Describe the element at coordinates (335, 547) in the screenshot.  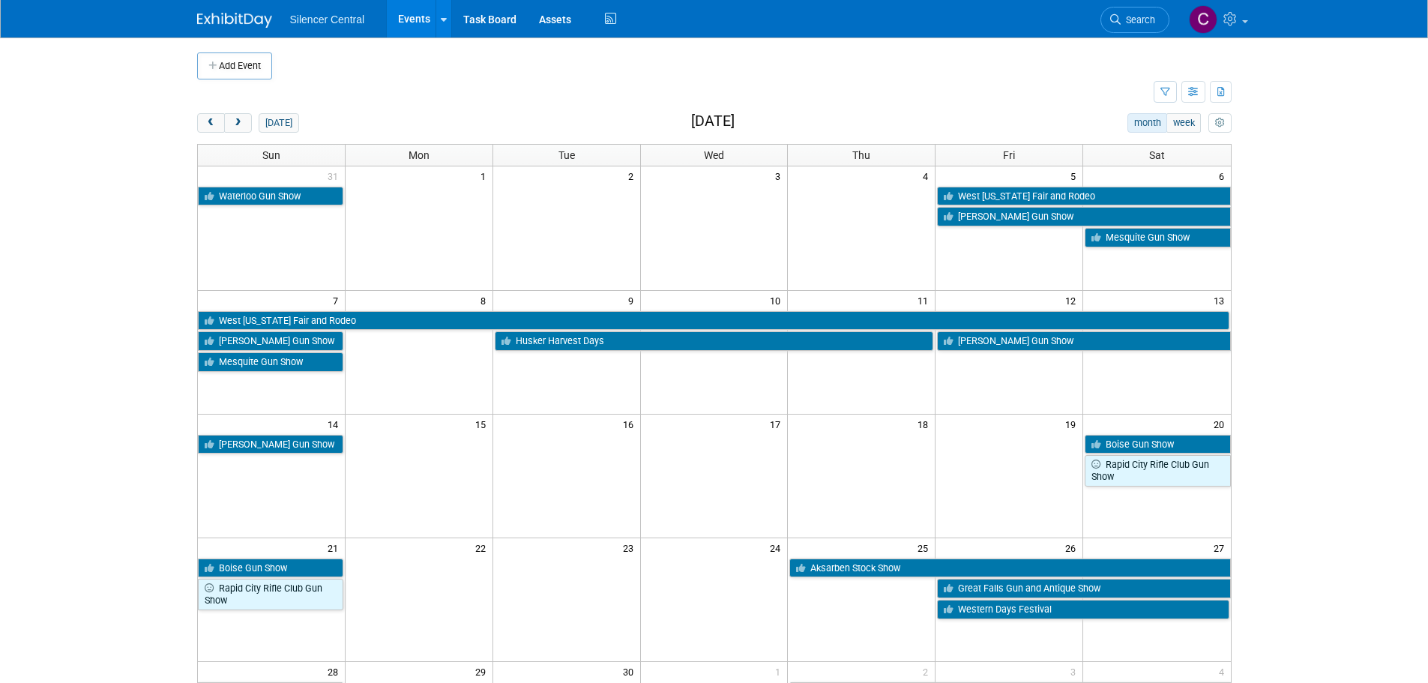
I see `span: 21` at that location.